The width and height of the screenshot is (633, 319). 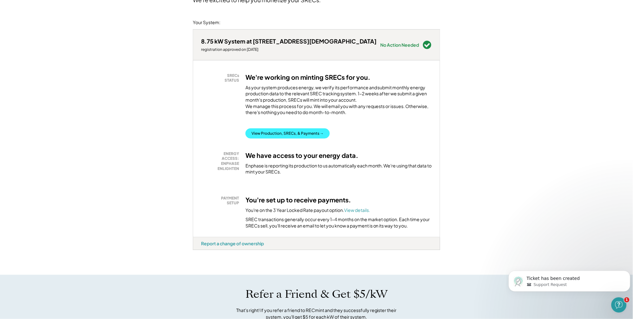 I want to click on div: ENERGY ACCESS: ENPHASE ENLIGHTEN, so click(x=222, y=161).